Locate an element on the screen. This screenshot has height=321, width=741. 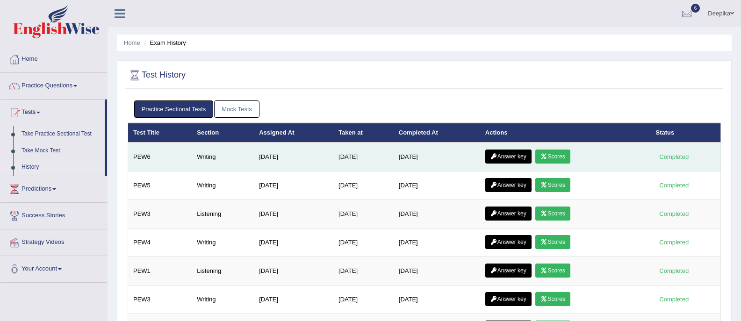
a: Mock Tests is located at coordinates (237, 109).